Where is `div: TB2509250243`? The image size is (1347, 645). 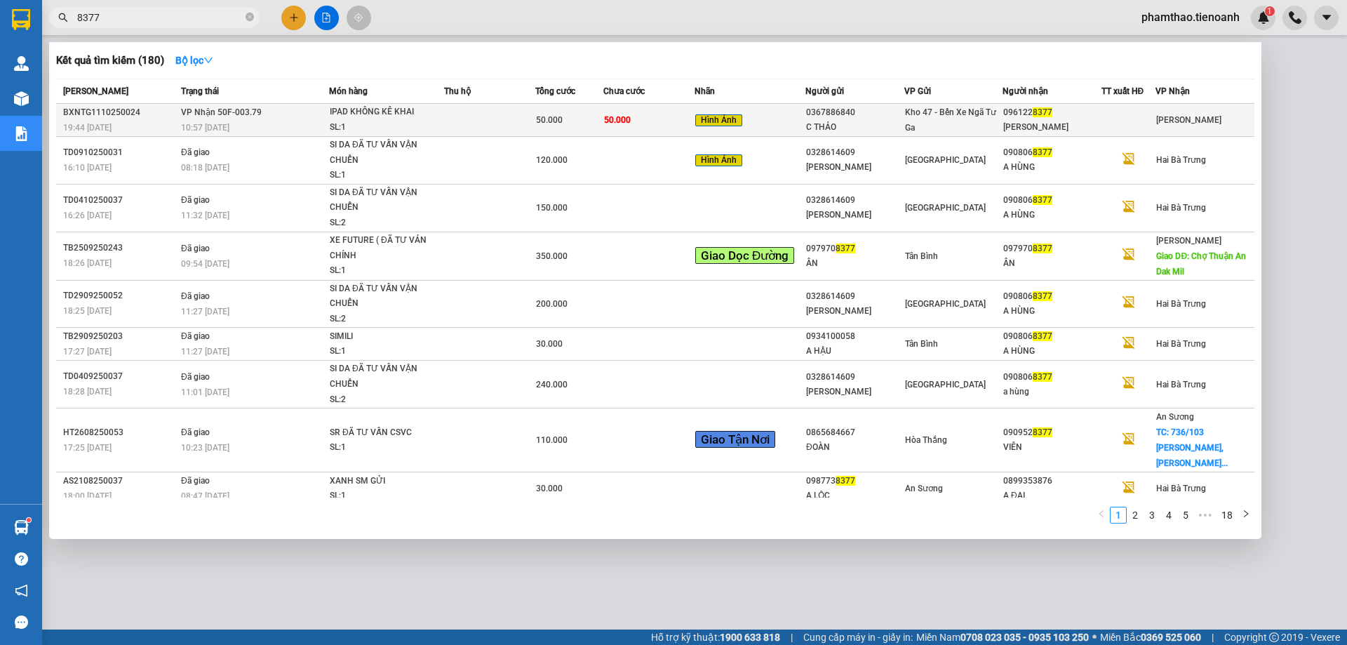
div: TB2509250243 is located at coordinates (120, 248).